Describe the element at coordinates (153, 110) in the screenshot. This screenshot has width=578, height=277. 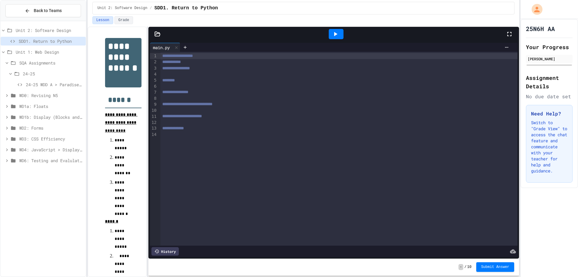
I see `div: 10` at that location.